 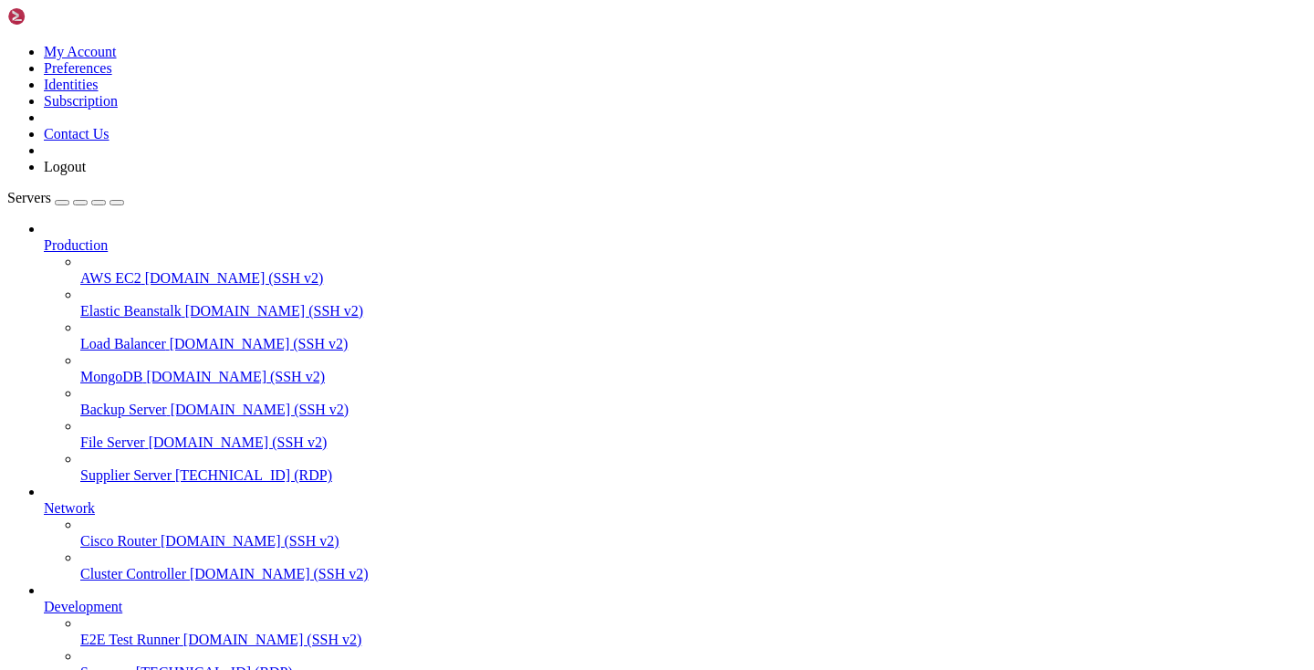 What do you see at coordinates (59, 16) in the screenshot?
I see `img: Shellngn` at bounding box center [59, 16].